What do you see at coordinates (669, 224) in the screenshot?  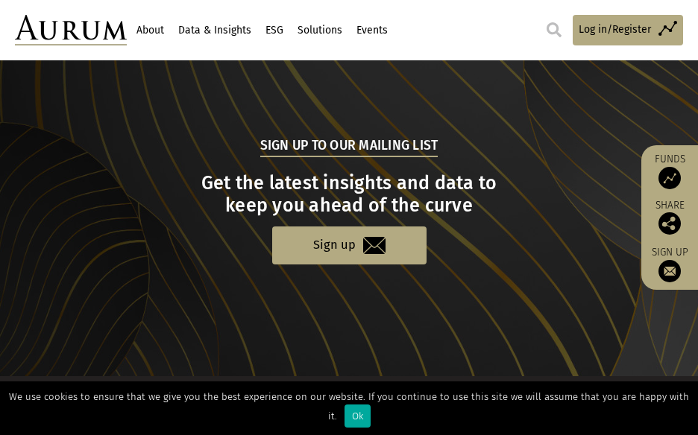 I see `img: Share this post` at bounding box center [669, 224].